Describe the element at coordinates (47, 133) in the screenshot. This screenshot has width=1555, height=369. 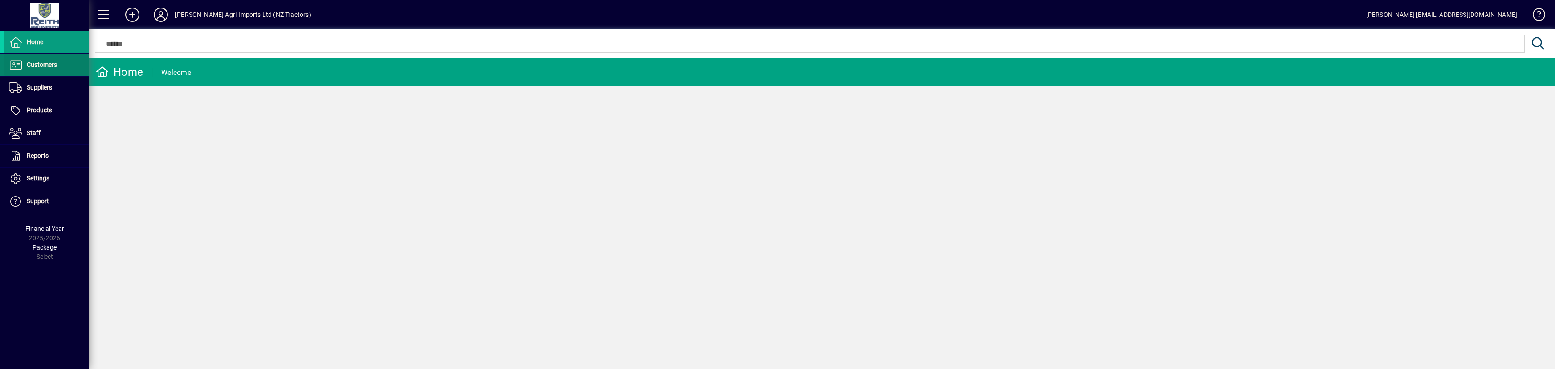
I see `a: Staff` at that location.